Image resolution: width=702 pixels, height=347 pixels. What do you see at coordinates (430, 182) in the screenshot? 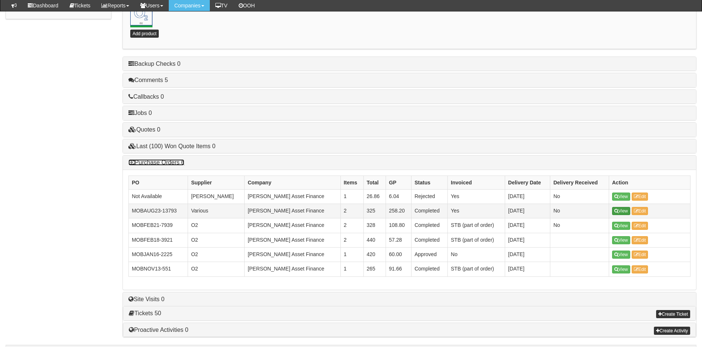
I see `th: Status` at bounding box center [430, 182].